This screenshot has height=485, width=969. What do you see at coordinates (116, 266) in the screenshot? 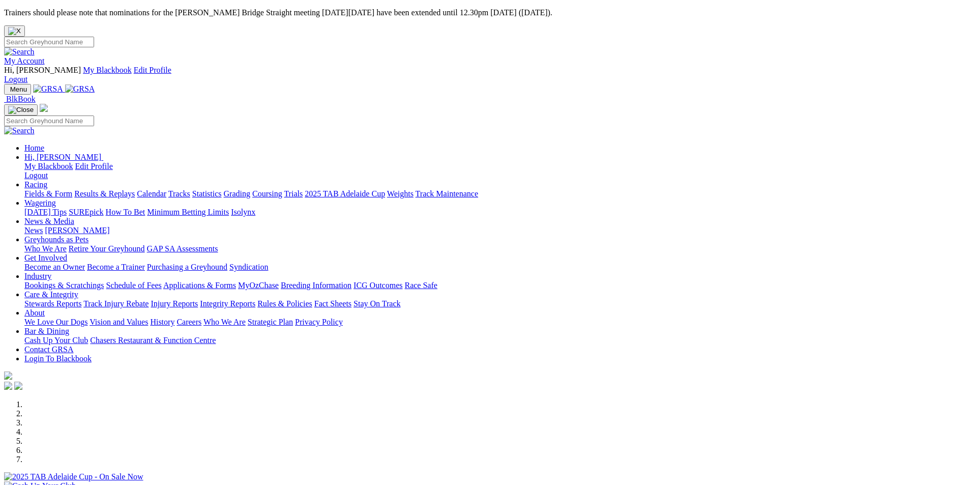
I see `a: Become a Trainer` at bounding box center [116, 266].